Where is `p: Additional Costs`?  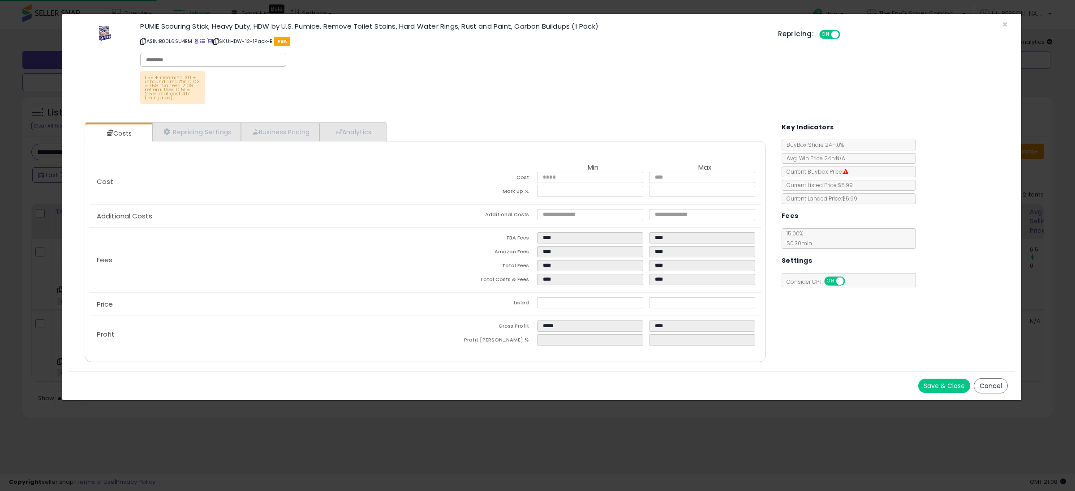 p: Additional Costs is located at coordinates (257, 216).